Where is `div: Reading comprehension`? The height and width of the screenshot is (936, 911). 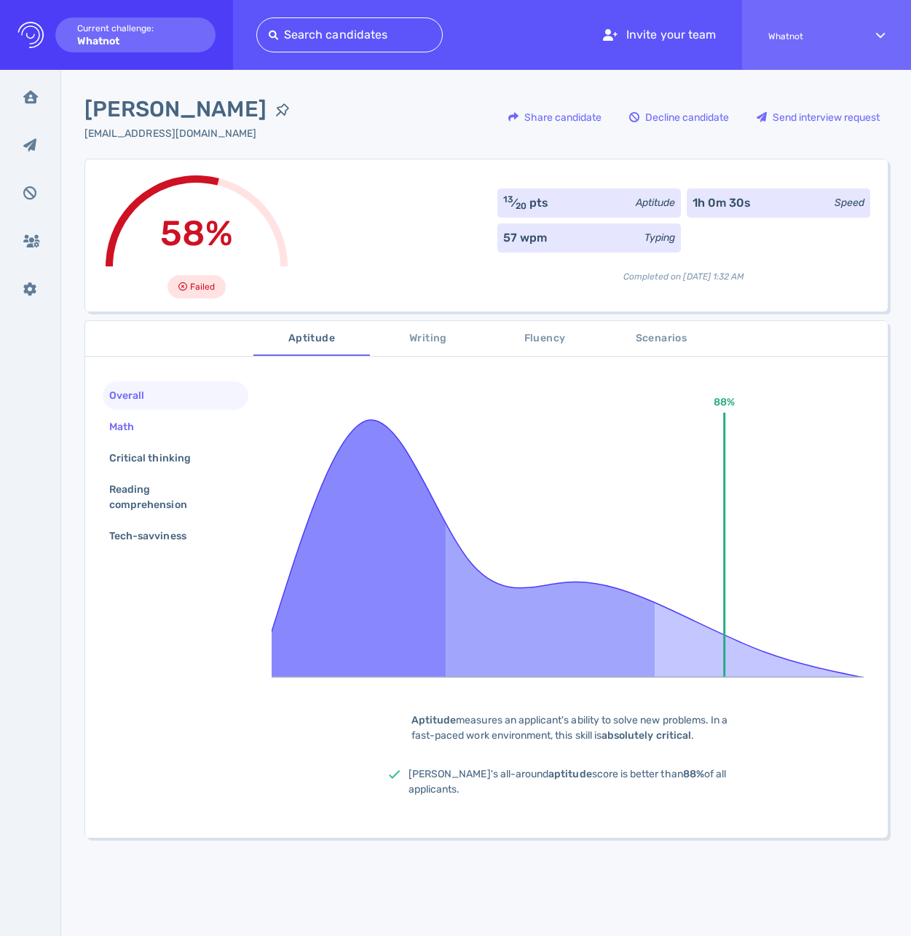 div: Reading comprehension is located at coordinates (170, 497).